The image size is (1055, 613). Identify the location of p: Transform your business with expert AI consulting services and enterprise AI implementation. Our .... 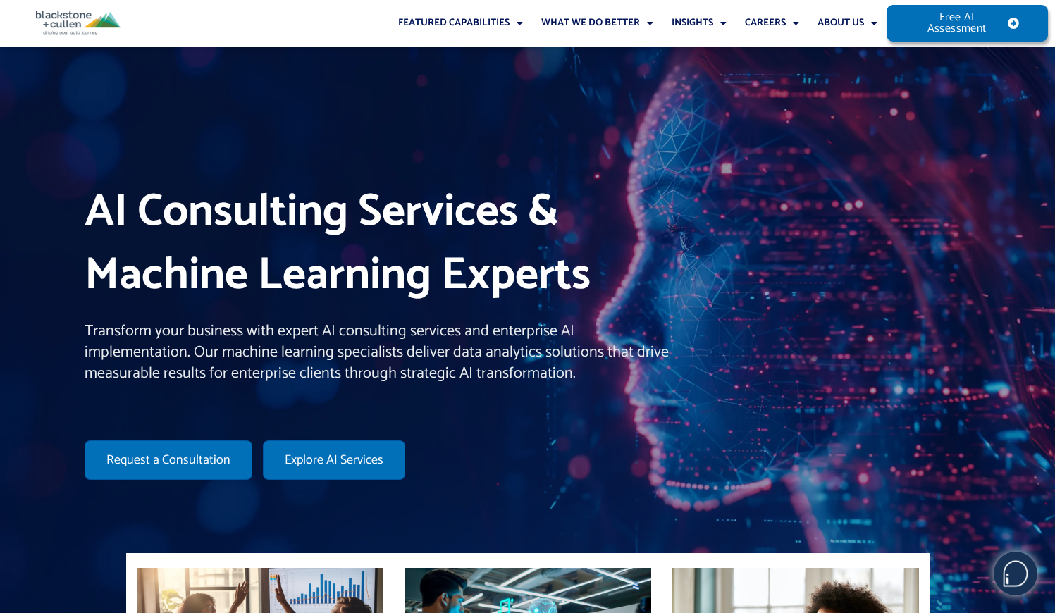
(380, 352).